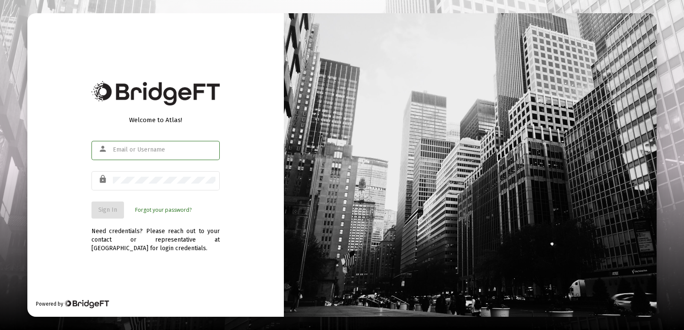 Image resolution: width=684 pixels, height=330 pixels. What do you see at coordinates (108, 210) in the screenshot?
I see `button: Sign In` at bounding box center [108, 210].